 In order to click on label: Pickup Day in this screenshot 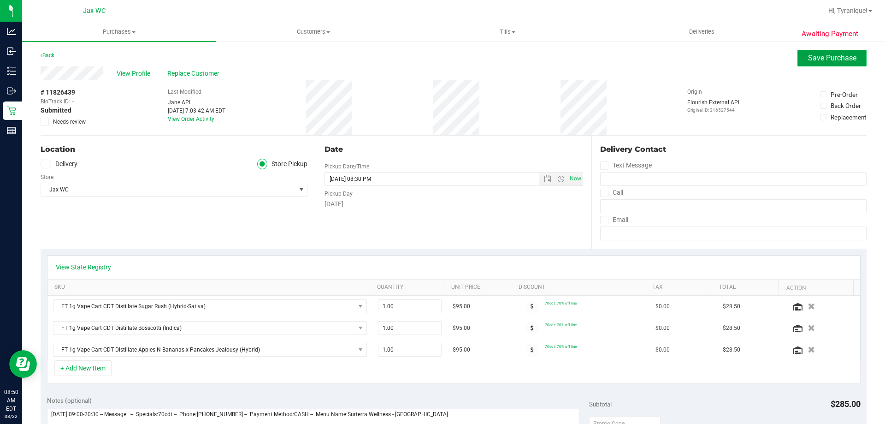, I will do `click(338, 194)`.